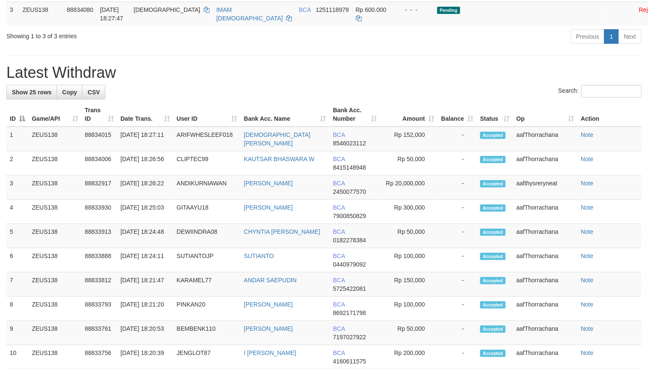  What do you see at coordinates (207, 114) in the screenshot?
I see `th: User ID: activate to sort column ascending` at bounding box center [207, 114].